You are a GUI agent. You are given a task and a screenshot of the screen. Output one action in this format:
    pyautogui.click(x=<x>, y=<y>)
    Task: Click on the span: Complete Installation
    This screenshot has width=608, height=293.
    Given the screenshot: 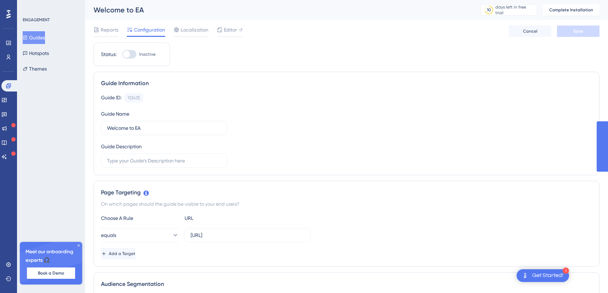 What is the action you would take?
    pyautogui.click(x=571, y=10)
    